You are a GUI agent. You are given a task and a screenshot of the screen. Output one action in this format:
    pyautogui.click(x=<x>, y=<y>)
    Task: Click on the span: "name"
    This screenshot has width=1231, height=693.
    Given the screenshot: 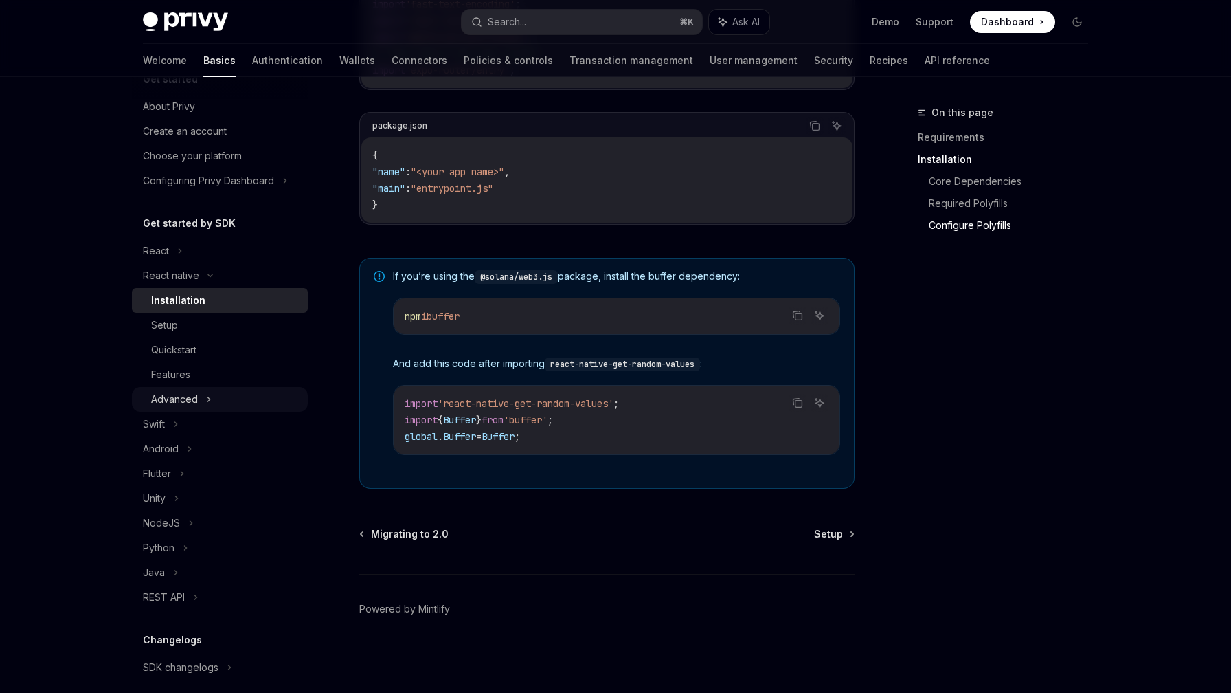 What is the action you would take?
    pyautogui.click(x=389, y=172)
    